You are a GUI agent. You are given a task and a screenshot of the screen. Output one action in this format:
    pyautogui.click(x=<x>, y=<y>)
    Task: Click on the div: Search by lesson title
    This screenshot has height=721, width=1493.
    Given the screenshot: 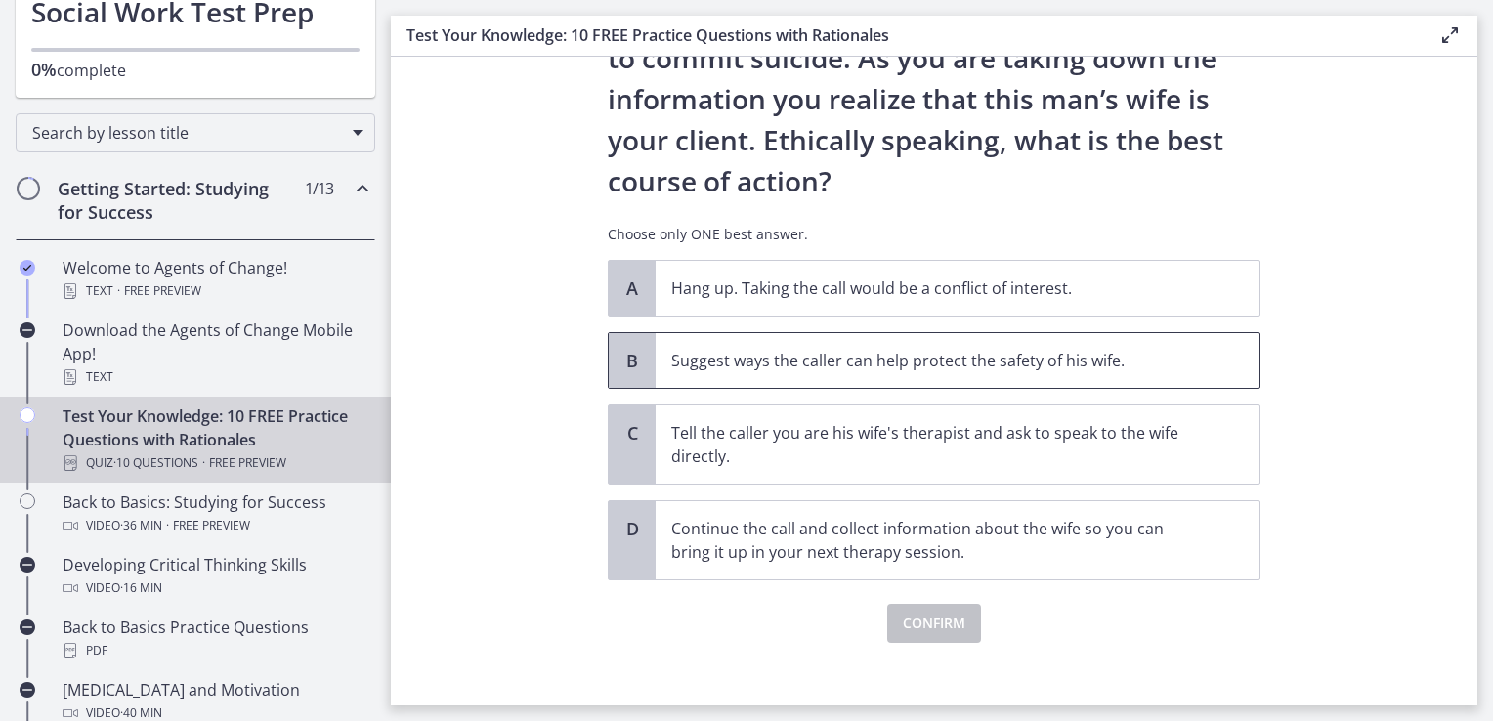 What is the action you would take?
    pyautogui.click(x=195, y=133)
    